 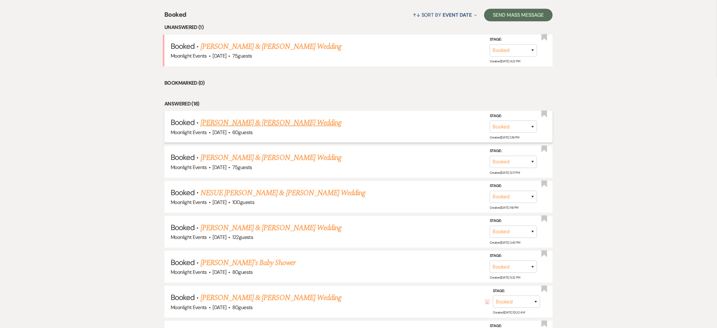 I want to click on span: 122 guests, so click(x=243, y=237).